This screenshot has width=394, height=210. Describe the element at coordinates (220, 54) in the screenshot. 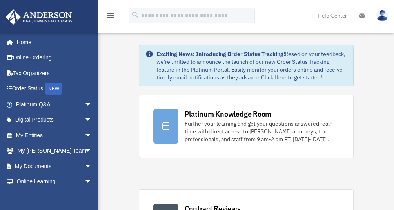

I see `strong: Exciting News: Introducing Order Status Tracking!` at that location.